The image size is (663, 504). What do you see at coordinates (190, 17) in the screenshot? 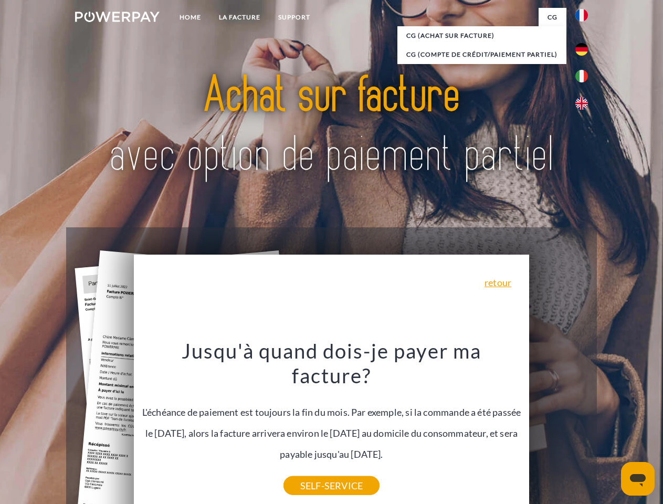
I see `a: Home` at bounding box center [190, 17].